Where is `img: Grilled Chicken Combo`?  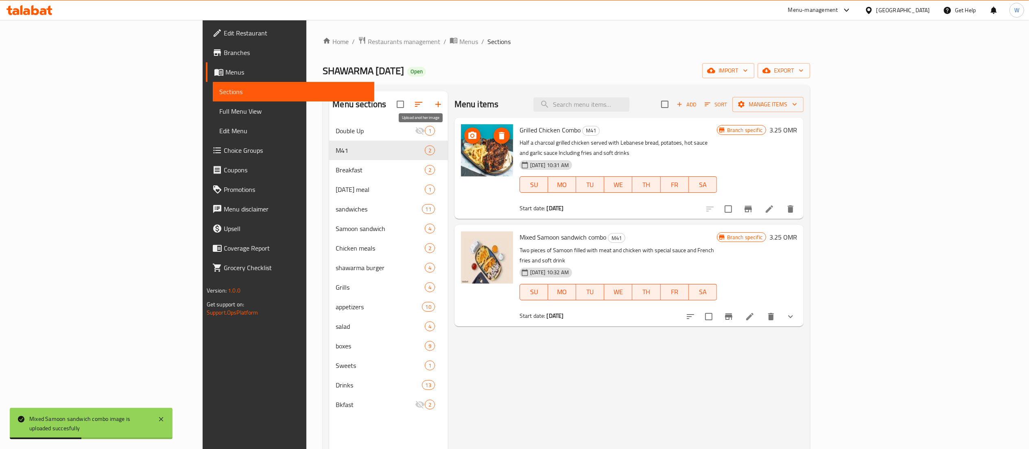 img: Grilled Chicken Combo is located at coordinates (487, 150).